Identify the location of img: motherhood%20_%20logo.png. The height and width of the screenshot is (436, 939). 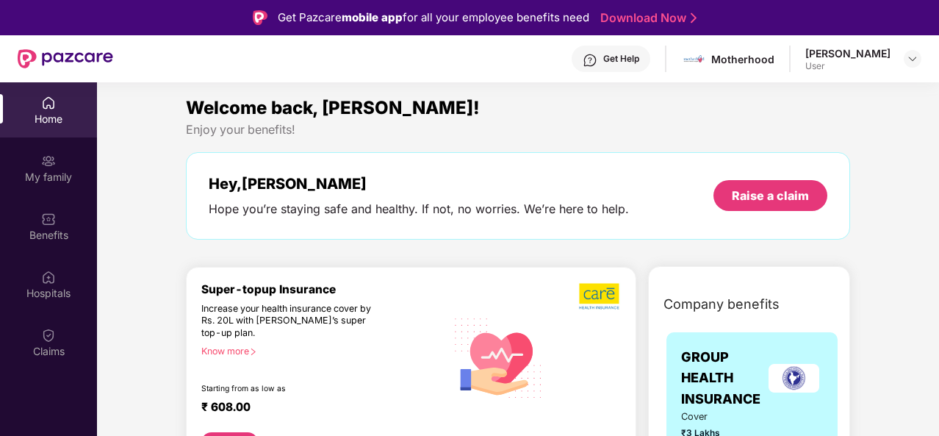
(693, 59).